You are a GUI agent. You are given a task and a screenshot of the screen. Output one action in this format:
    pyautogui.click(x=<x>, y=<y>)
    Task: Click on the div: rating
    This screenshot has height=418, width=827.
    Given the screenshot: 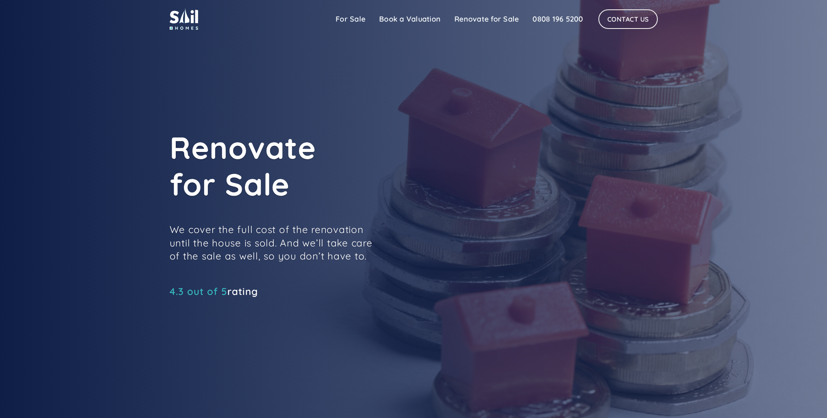 What is the action you would take?
    pyautogui.click(x=214, y=291)
    